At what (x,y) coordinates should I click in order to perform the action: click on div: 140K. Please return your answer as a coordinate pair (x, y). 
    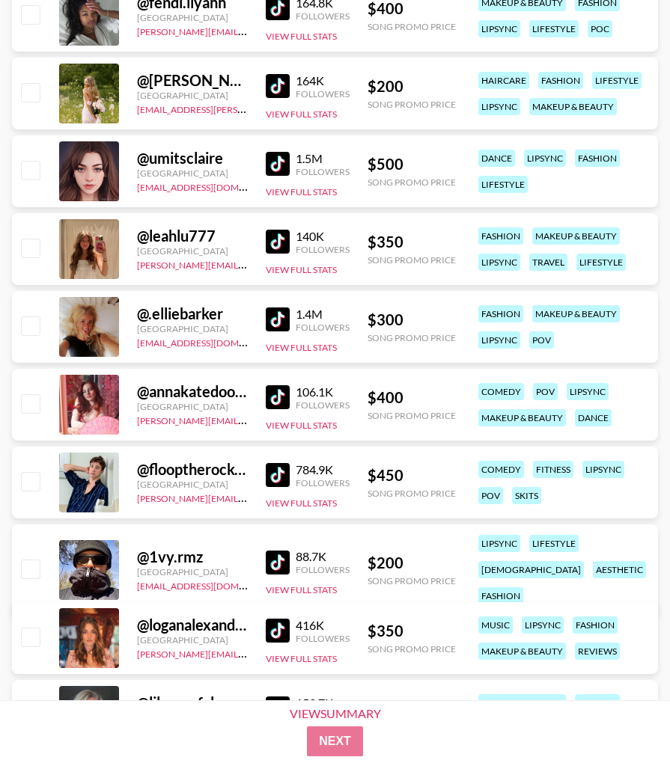
    Looking at the image, I should click on (323, 236).